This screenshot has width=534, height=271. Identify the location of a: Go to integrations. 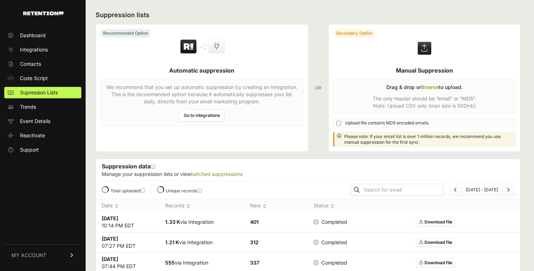
(202, 115).